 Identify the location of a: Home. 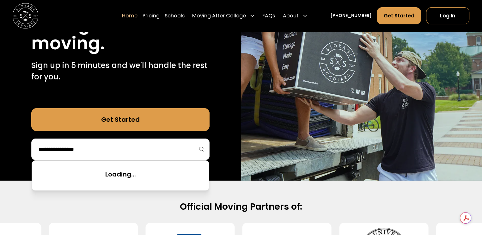
(130, 16).